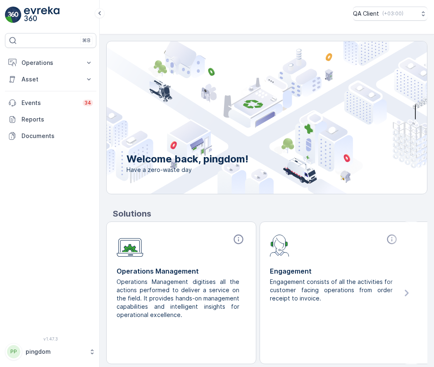 Image resolution: width=434 pixels, height=367 pixels. Describe the element at coordinates (50, 79) in the screenshot. I see `p: Asset` at that location.